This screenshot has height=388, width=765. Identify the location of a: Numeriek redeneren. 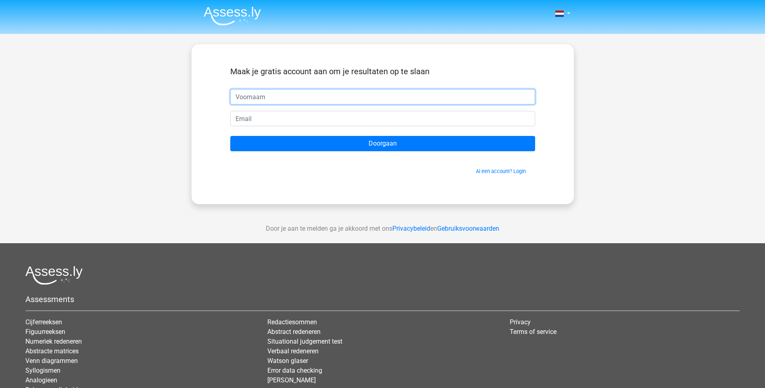
(54, 341).